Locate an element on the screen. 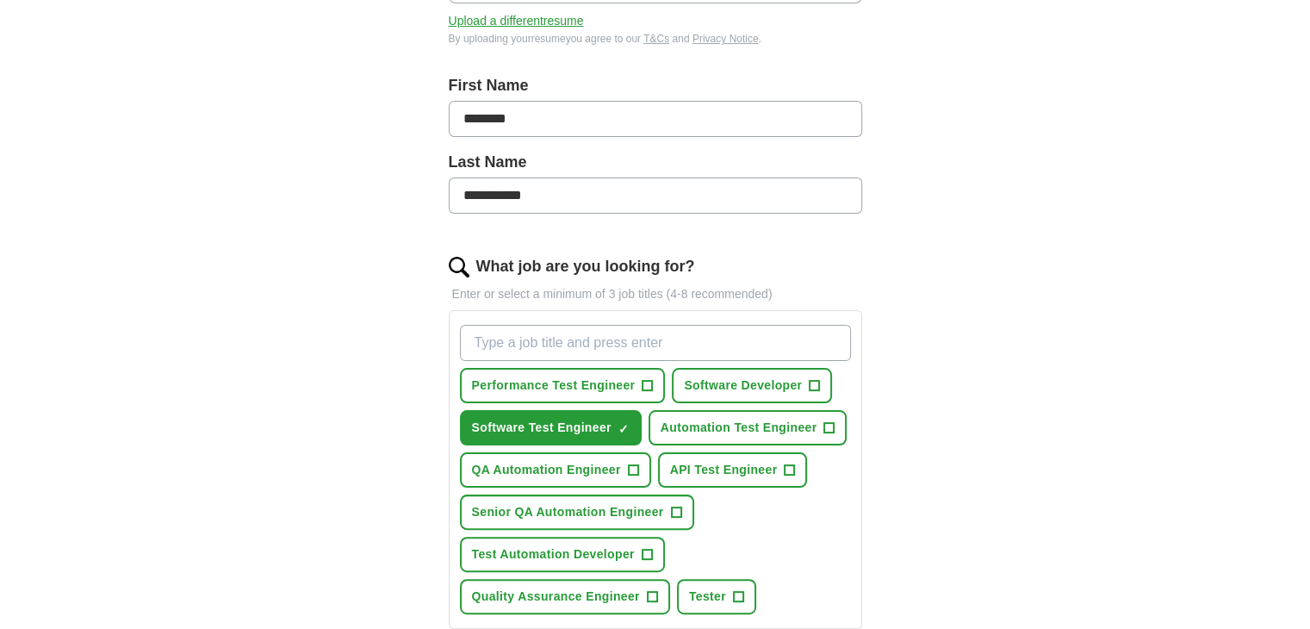  button: Performance Test Engineer is located at coordinates (562, 385).